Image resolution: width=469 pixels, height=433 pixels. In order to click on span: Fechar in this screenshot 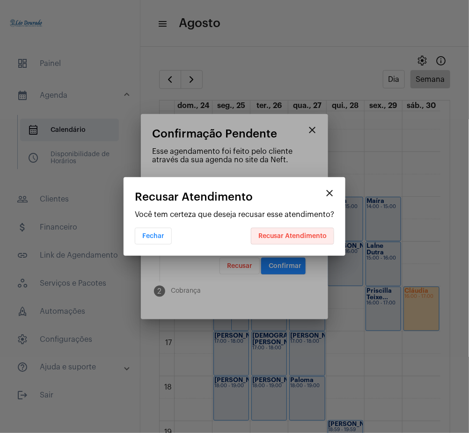, I will do `click(153, 236)`.